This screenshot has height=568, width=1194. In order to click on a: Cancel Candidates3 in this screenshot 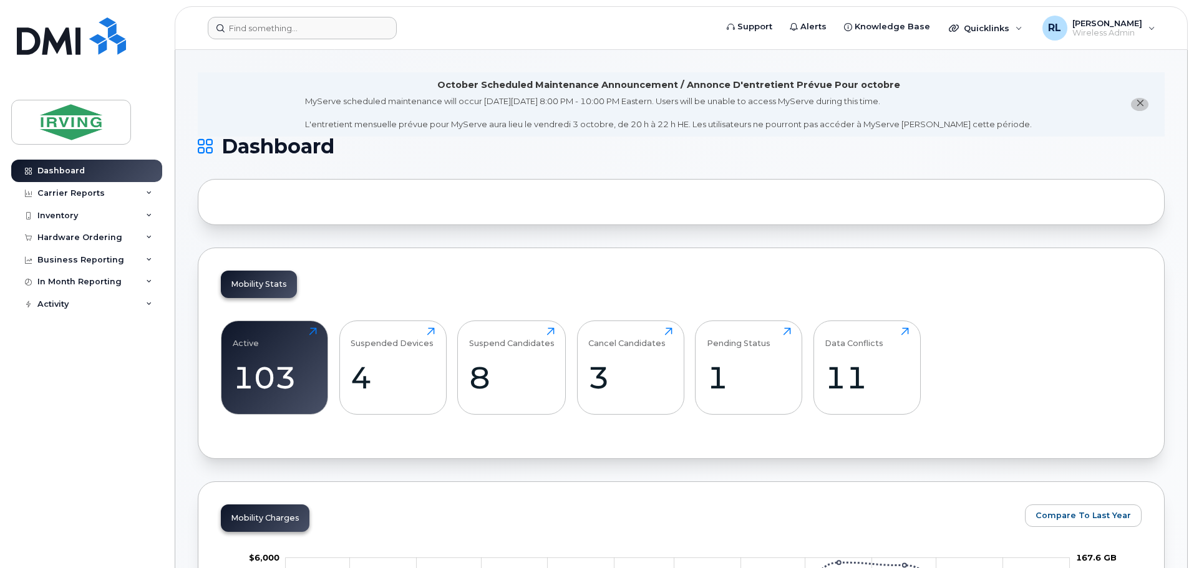, I will do `click(630, 367)`.